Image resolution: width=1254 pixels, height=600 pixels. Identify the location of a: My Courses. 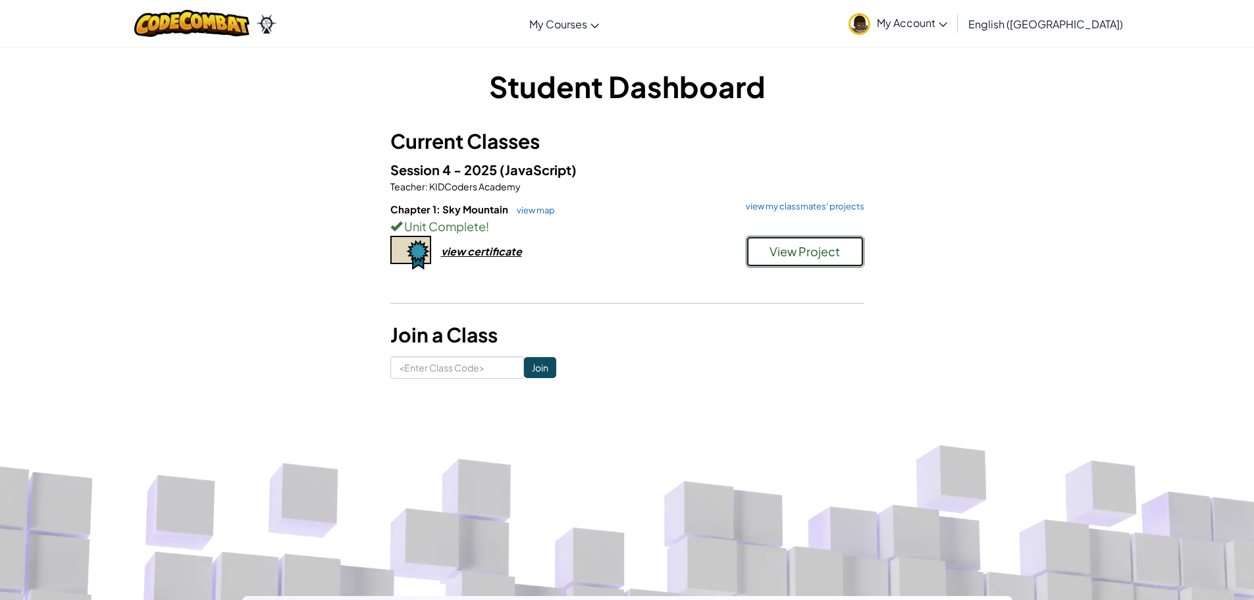
(564, 24).